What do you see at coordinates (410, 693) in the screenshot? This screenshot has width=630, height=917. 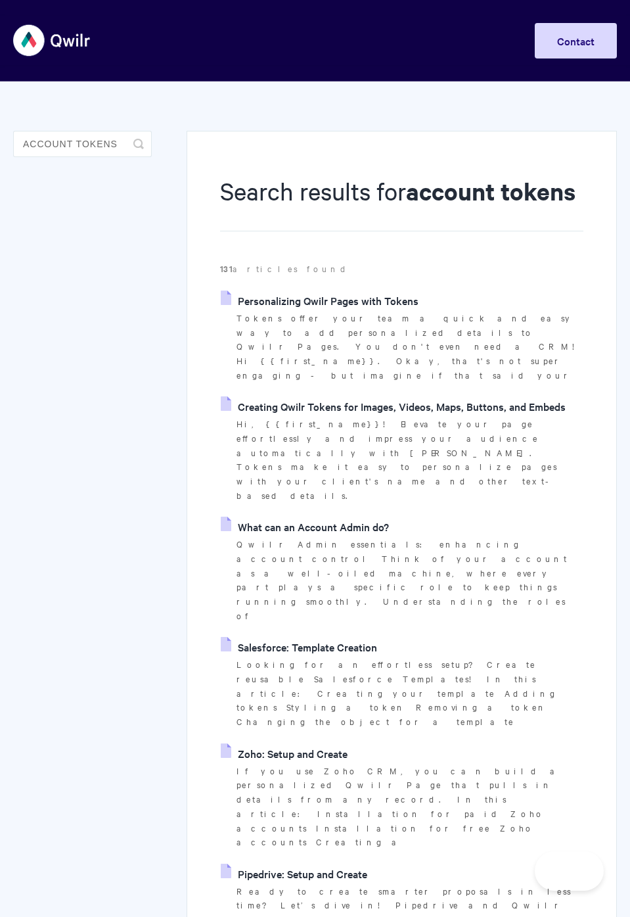 I see `p: Looking for an effortless setup? Create reusable Salesforce Templates! In this article: Creating ...` at bounding box center [410, 693].